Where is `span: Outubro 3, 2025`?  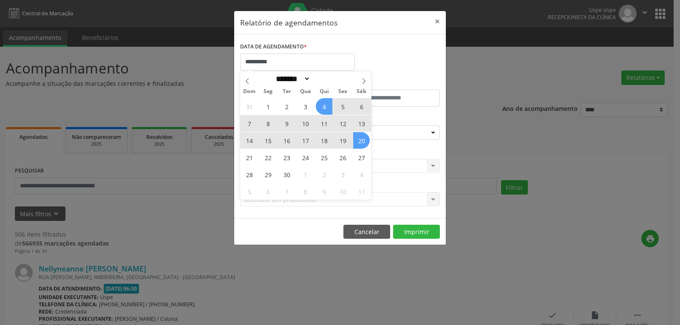 span: Outubro 3, 2025 is located at coordinates (343, 174).